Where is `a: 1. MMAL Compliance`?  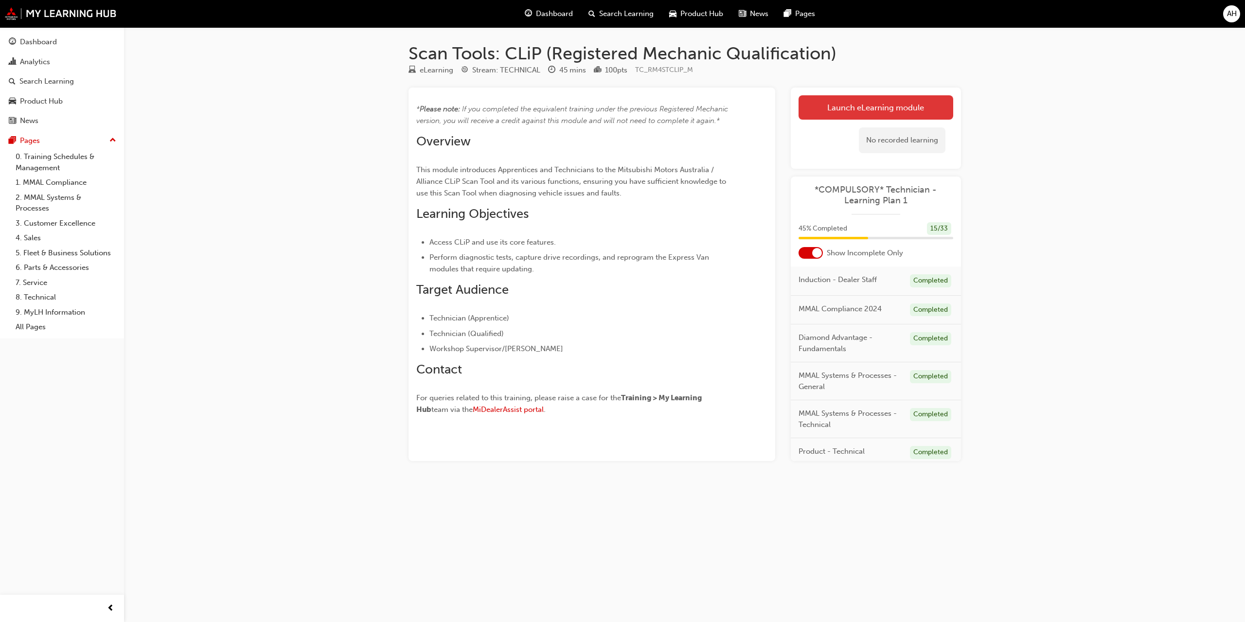 a: 1. MMAL Compliance is located at coordinates (66, 182).